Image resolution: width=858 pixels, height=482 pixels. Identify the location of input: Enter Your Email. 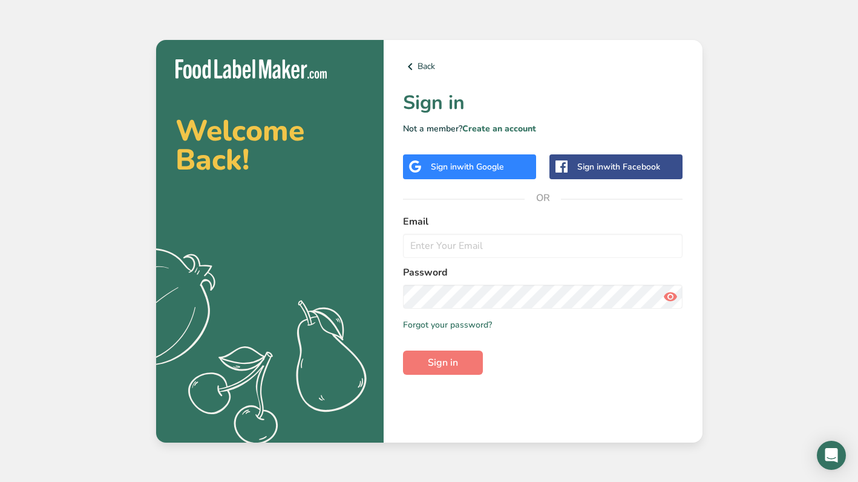
(543, 246).